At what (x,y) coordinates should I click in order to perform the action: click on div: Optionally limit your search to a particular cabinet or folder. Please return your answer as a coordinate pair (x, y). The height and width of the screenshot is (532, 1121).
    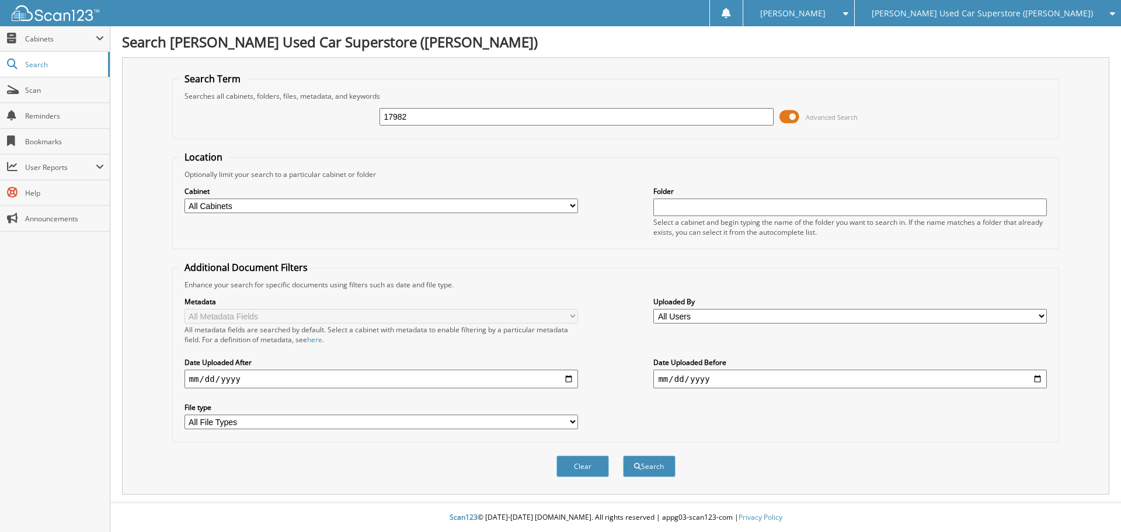
    Looking at the image, I should click on (616, 174).